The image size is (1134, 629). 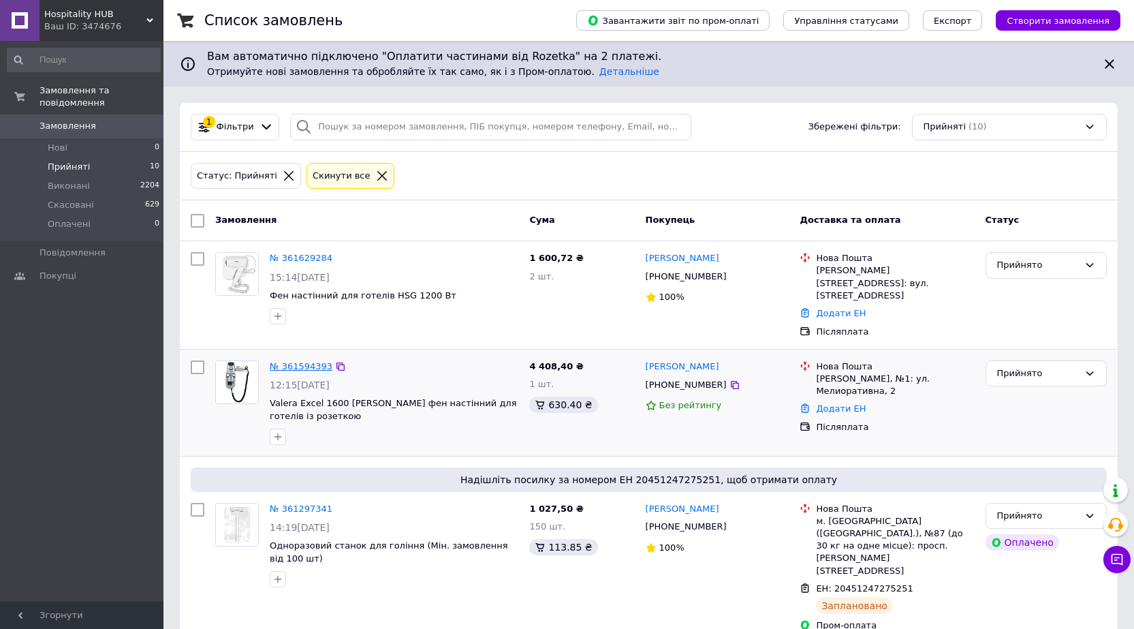 I want to click on a: Фен настінний для готелів HSG 1200 Вт, so click(x=363, y=295).